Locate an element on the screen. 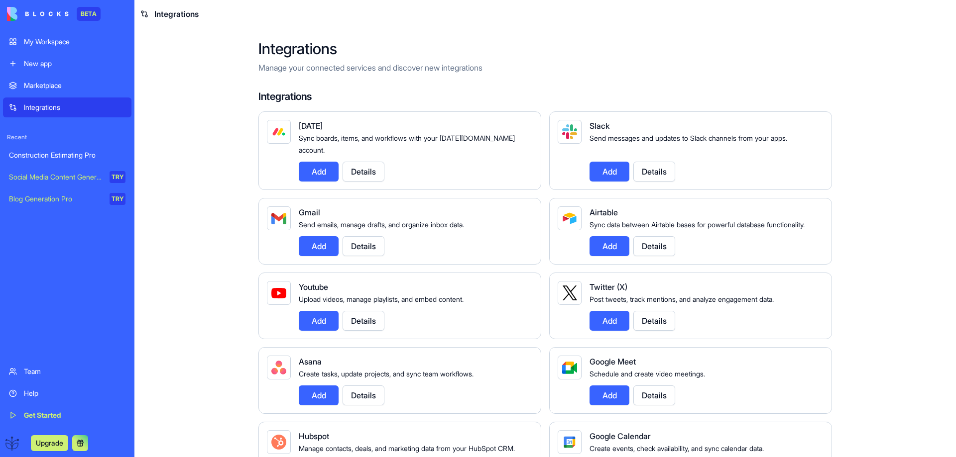  a: Social Media Content GeneratorTRY is located at coordinates (67, 177).